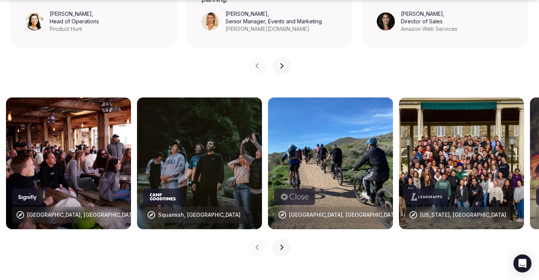 The height and width of the screenshot is (280, 539). What do you see at coordinates (429, 29) in the screenshot?
I see `div: Amazon Web Services` at bounding box center [429, 29].